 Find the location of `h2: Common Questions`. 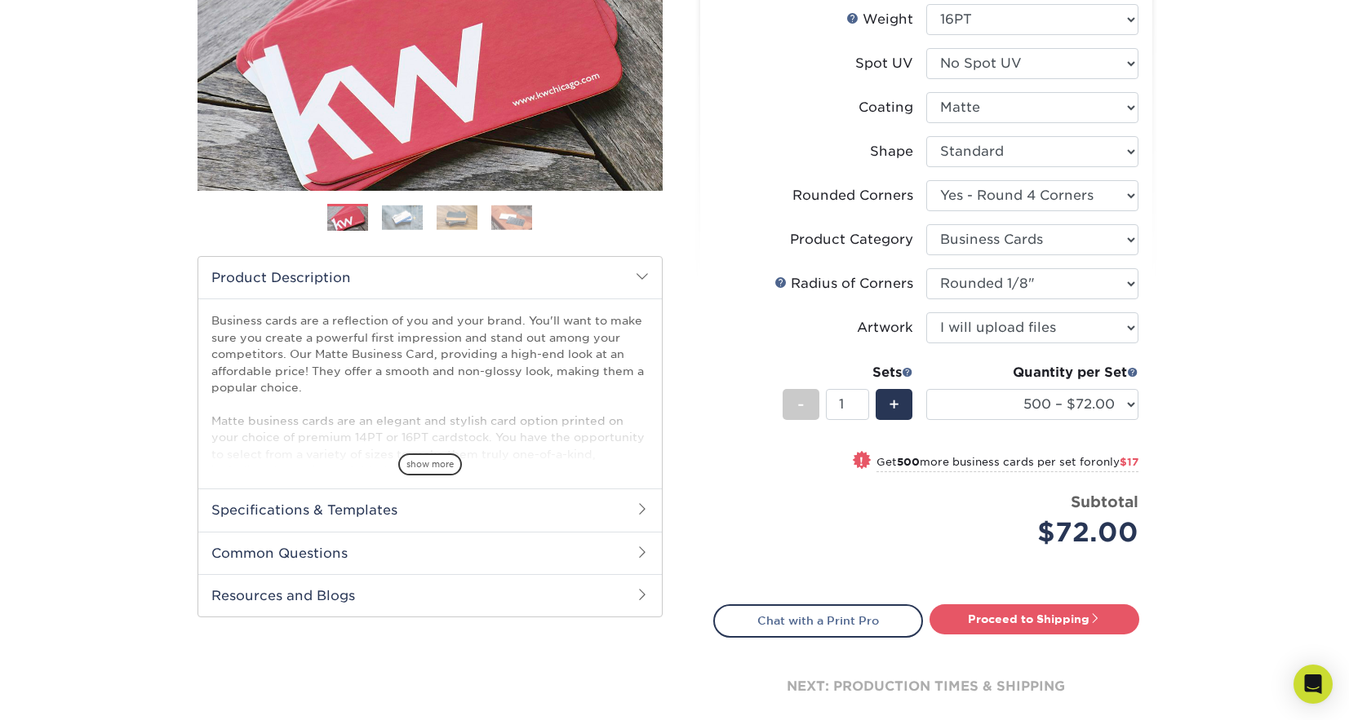

h2: Common Questions is located at coordinates (430, 553).